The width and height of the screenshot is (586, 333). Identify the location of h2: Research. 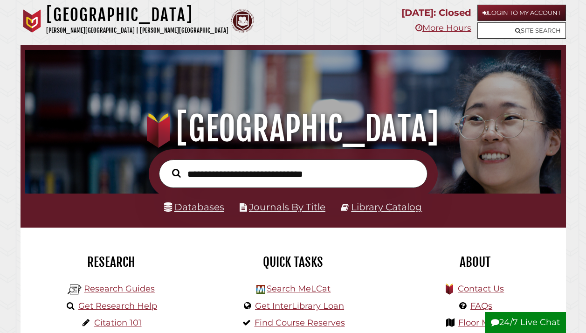
(111, 262).